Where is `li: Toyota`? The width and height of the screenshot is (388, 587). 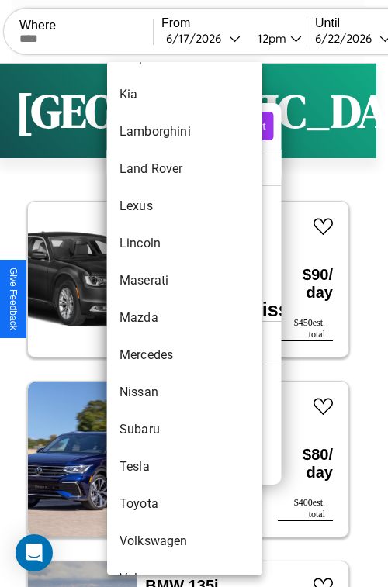 li: Toyota is located at coordinates (185, 504).